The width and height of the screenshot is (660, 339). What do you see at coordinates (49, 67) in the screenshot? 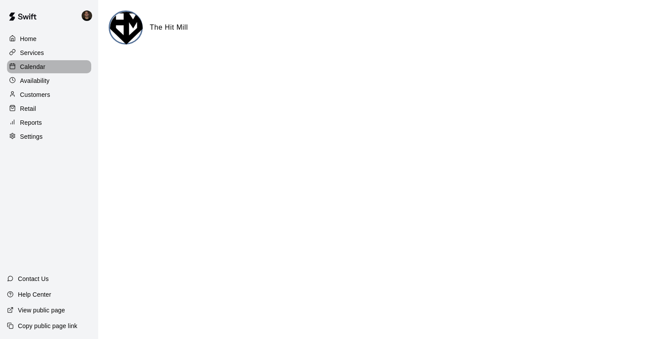
I see `a: Calendar` at bounding box center [49, 67].